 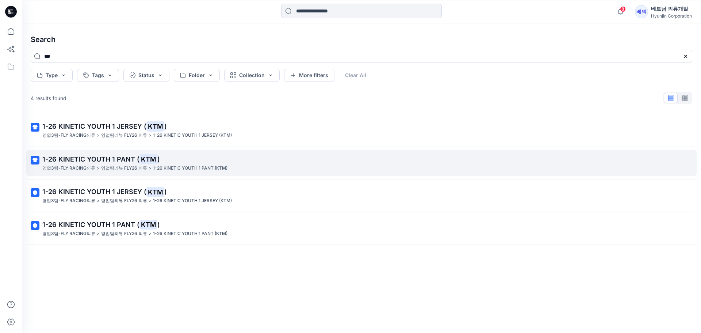 What do you see at coordinates (197, 75) in the screenshot?
I see `button: Folder` at bounding box center [197, 75].